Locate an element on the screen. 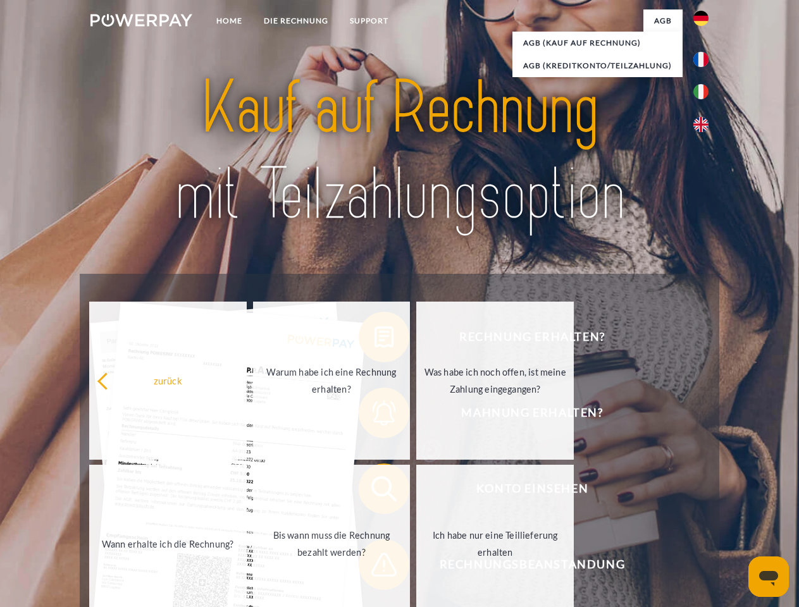  div: Bis wann muss die Rechnung bezahlt werden? is located at coordinates (331, 544).